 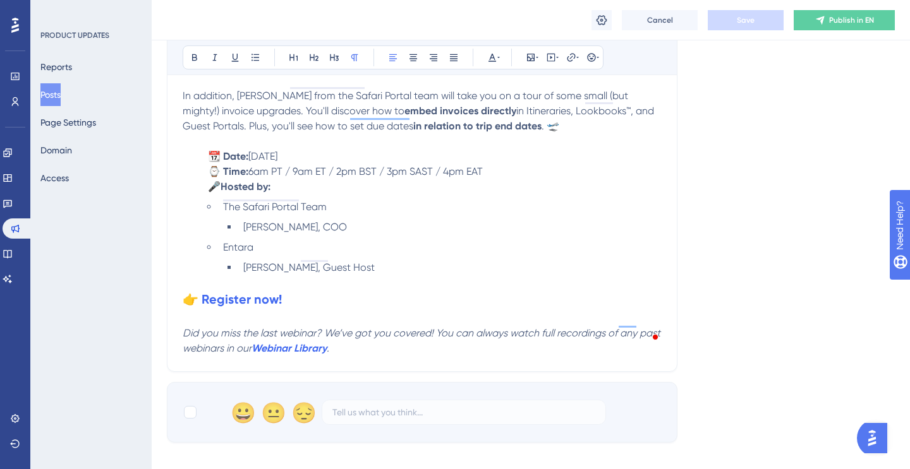 I want to click on button: Reports, so click(x=56, y=67).